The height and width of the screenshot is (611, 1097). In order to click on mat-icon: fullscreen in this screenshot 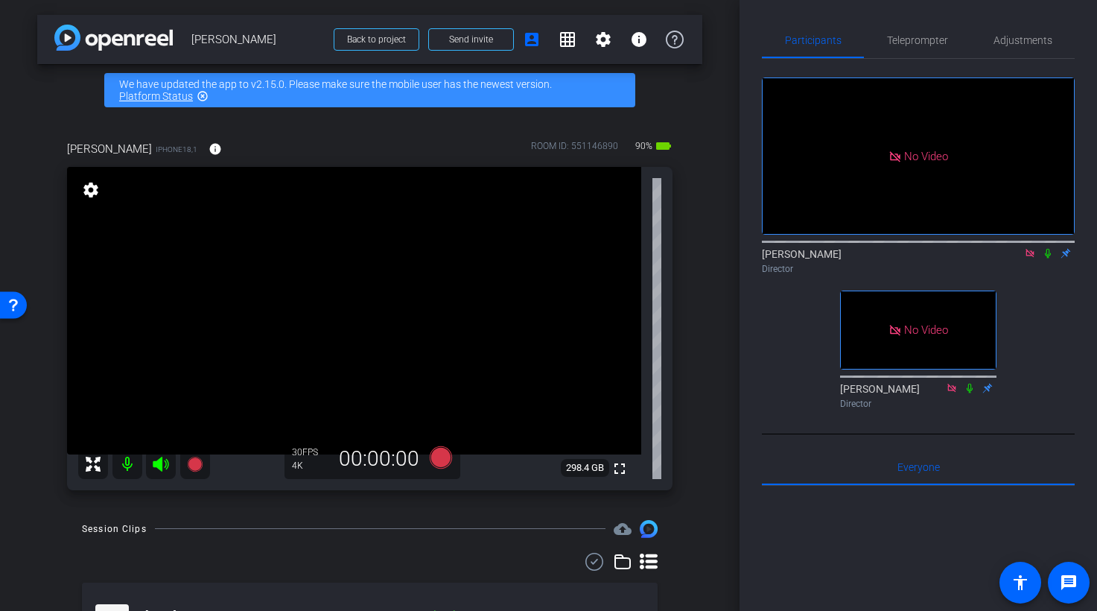, I will do `click(620, 469)`.